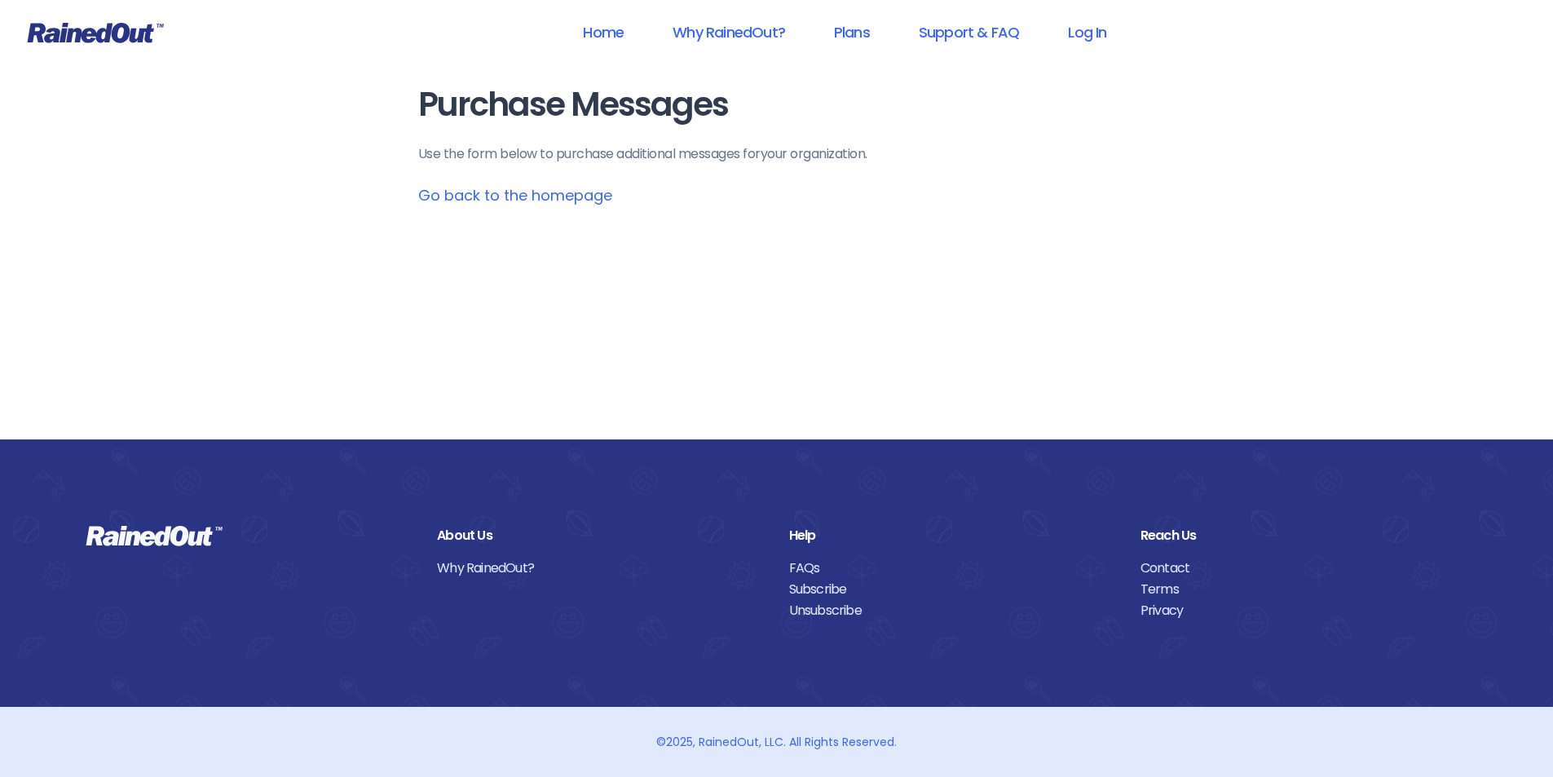 This screenshot has height=777, width=1553. What do you see at coordinates (515, 195) in the screenshot?
I see `a: Go back to the homepage` at bounding box center [515, 195].